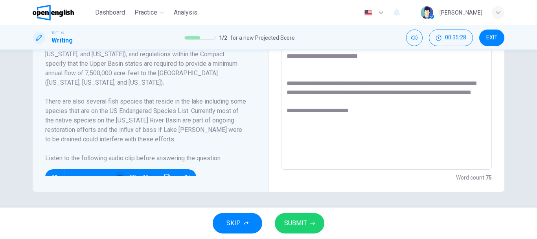 Image resolution: width=537 pixels, height=239 pixels. What do you see at coordinates (62, 41) in the screenshot?
I see `h1: Writing` at bounding box center [62, 41].